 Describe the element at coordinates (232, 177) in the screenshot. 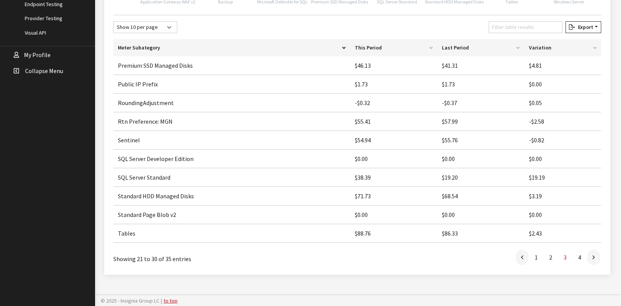

I see `td: SQL Server Standard` at that location.